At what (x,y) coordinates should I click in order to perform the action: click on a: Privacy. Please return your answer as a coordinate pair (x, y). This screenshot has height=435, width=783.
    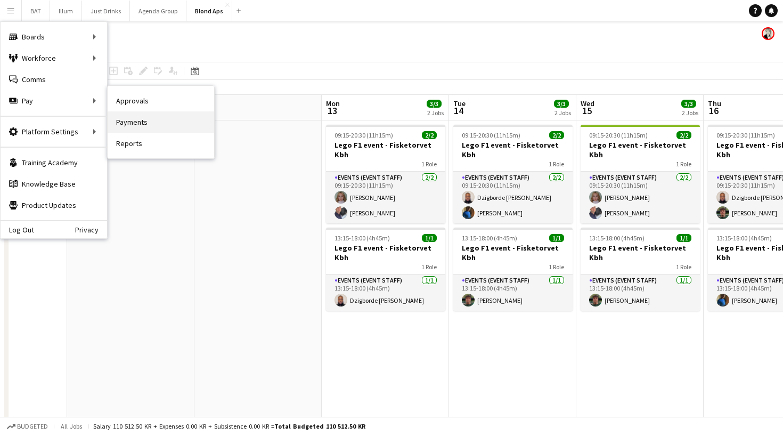
    Looking at the image, I should click on (91, 230).